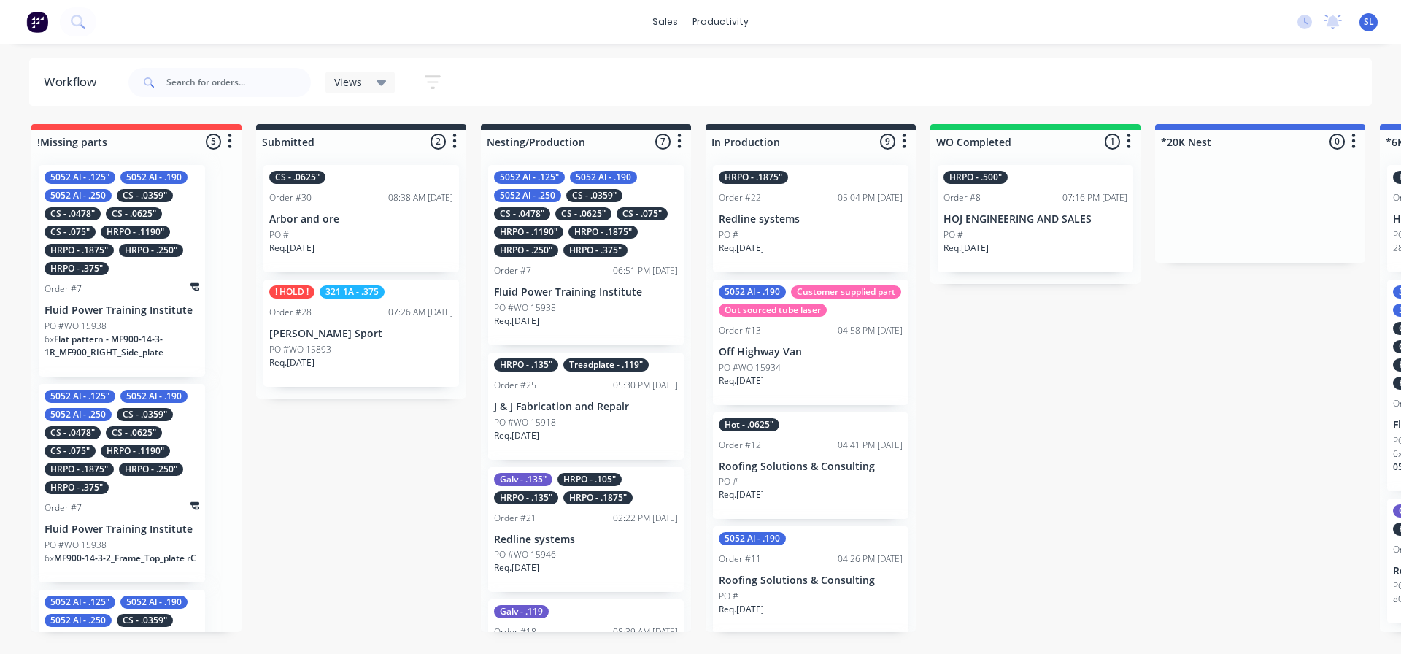 The width and height of the screenshot is (1401, 654). I want to click on div: Order #12, so click(740, 445).